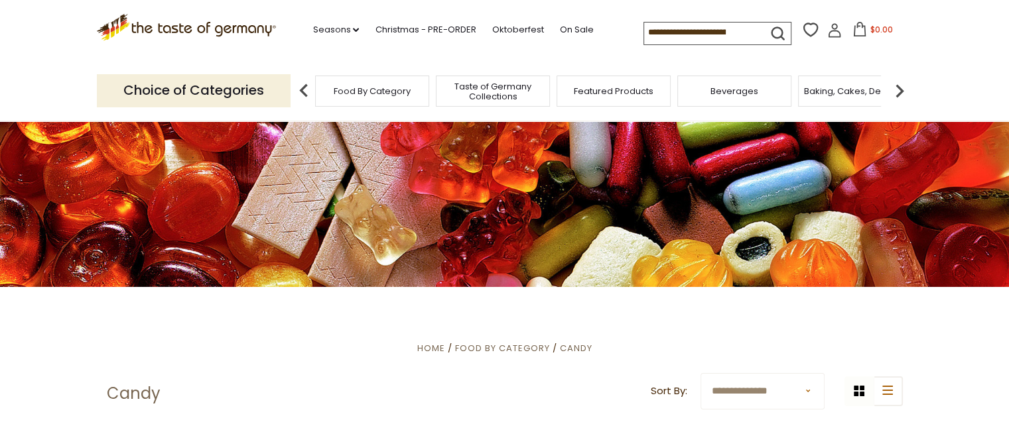 The height and width of the screenshot is (426, 1009). What do you see at coordinates (576, 348) in the screenshot?
I see `span: Candy` at bounding box center [576, 348].